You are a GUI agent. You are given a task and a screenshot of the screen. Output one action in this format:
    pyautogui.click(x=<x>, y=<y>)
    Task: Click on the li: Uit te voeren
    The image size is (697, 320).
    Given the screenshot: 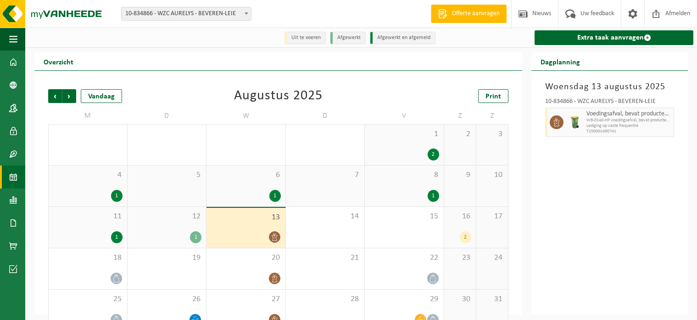 What is the action you would take?
    pyautogui.click(x=305, y=38)
    